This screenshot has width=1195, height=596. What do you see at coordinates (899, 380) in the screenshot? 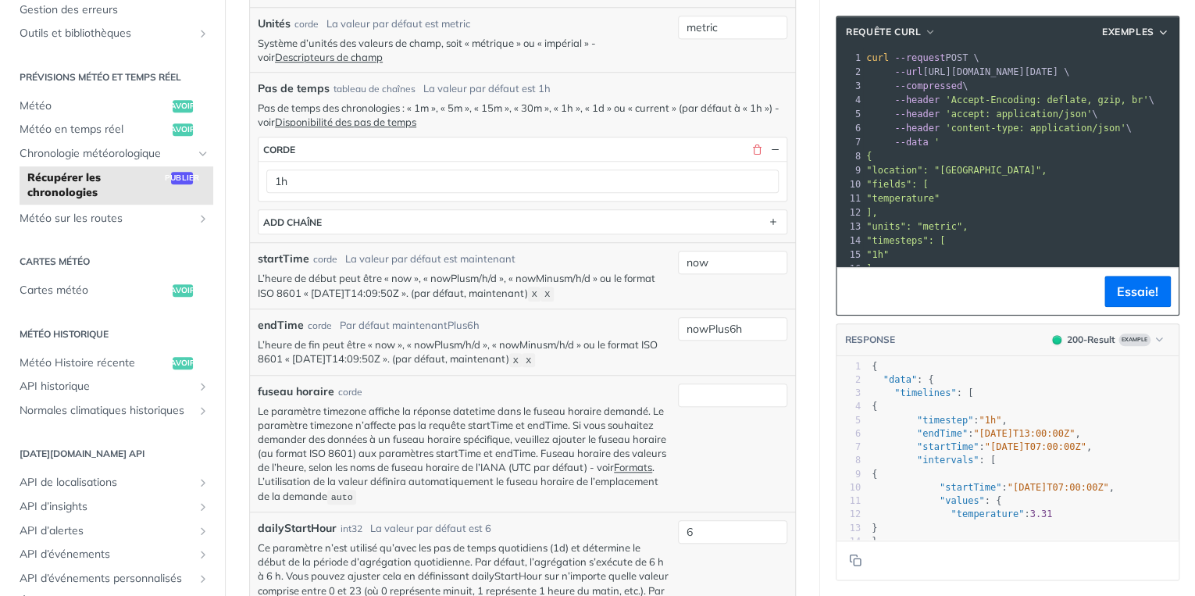
I see `span: "data"` at bounding box center [899, 380].